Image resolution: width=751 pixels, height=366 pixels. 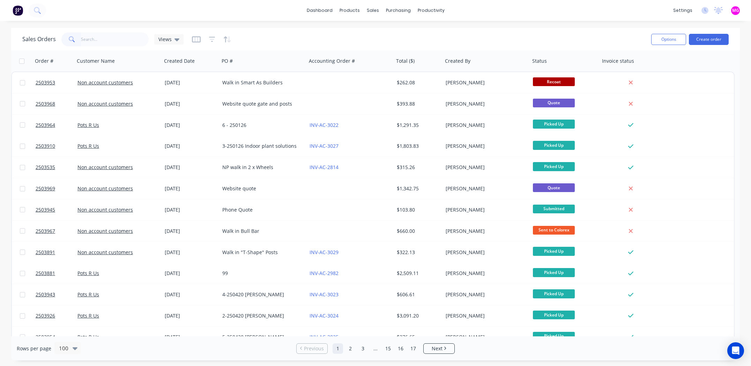 I want to click on div: Created Date, so click(x=179, y=61).